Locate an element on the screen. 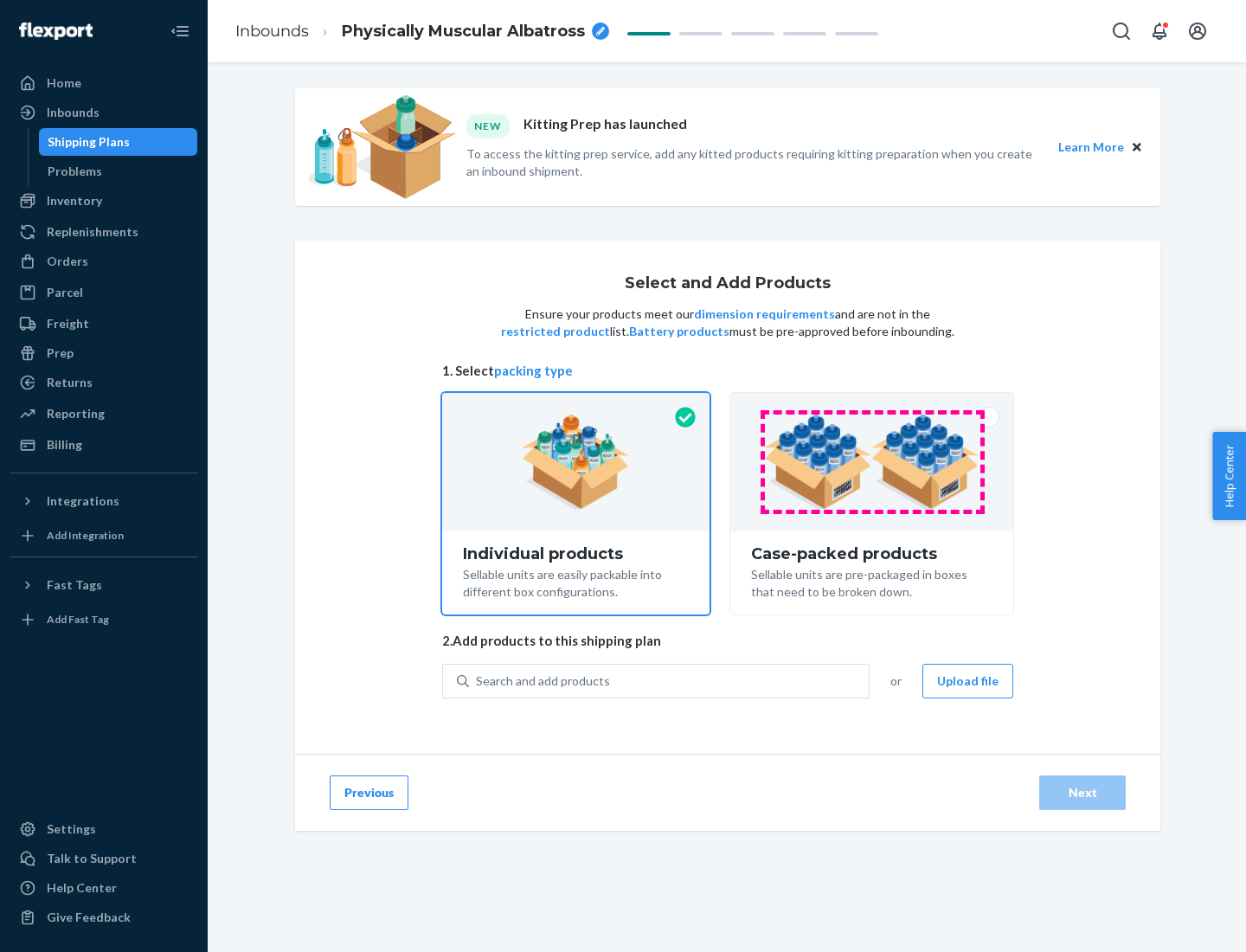 This screenshot has height=952, width=1246. button: Integrations is located at coordinates (104, 501).